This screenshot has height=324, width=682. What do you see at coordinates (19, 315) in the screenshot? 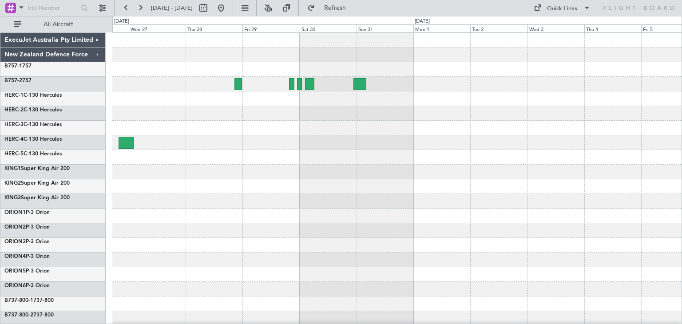
I see `span: B737-800-2` at bounding box center [19, 315].